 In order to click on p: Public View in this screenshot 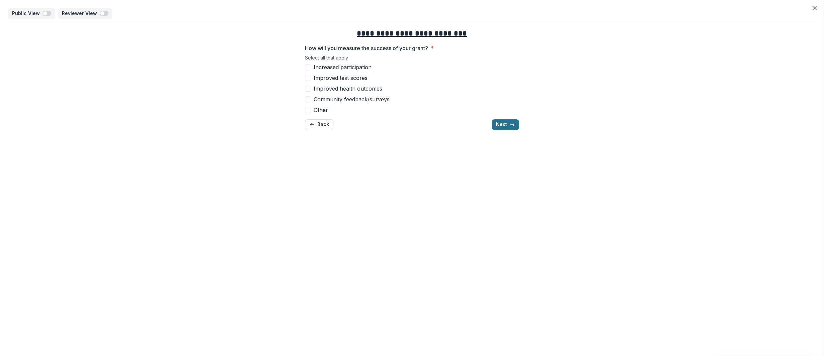, I will do `click(27, 13)`.